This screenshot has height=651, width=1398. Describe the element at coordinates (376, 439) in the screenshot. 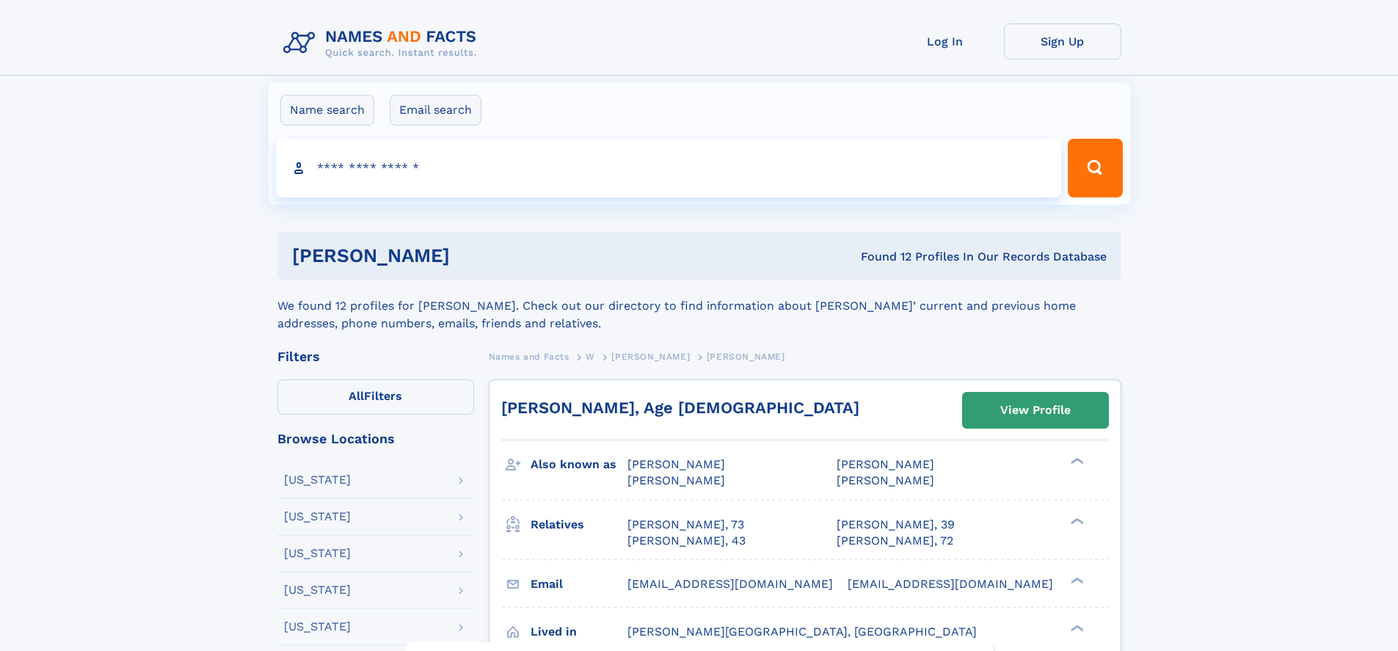

I see `div: Browse Locations` at that location.